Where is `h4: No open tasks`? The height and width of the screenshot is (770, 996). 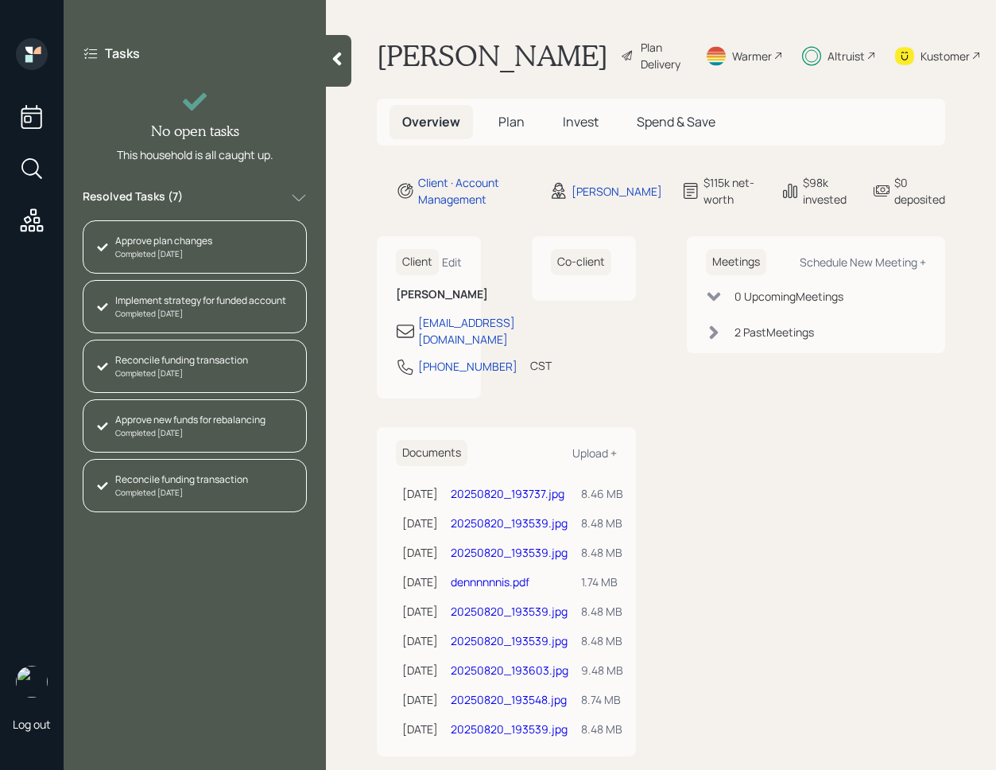 h4: No open tasks is located at coordinates (195, 131).